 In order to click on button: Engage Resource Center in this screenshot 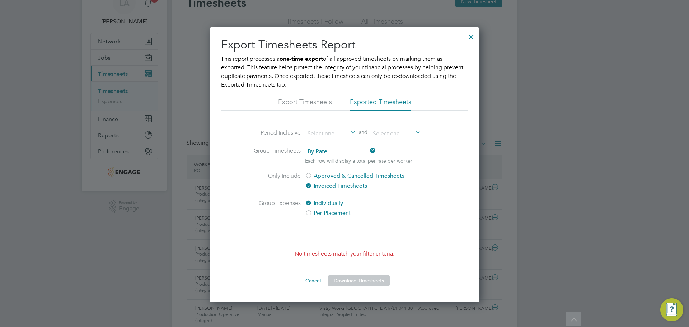, I will do `click(671, 309)`.